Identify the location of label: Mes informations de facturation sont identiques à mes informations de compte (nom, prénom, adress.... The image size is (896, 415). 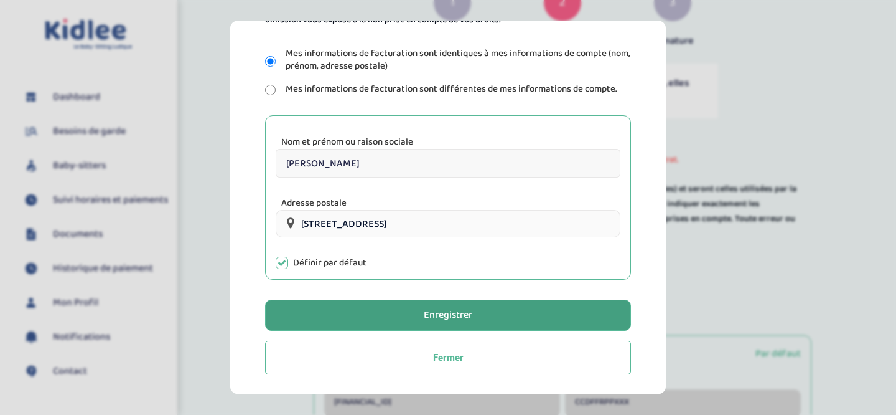
(458, 60).